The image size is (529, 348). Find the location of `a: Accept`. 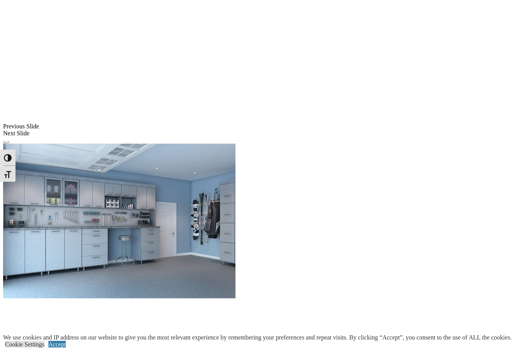

a: Accept is located at coordinates (57, 345).